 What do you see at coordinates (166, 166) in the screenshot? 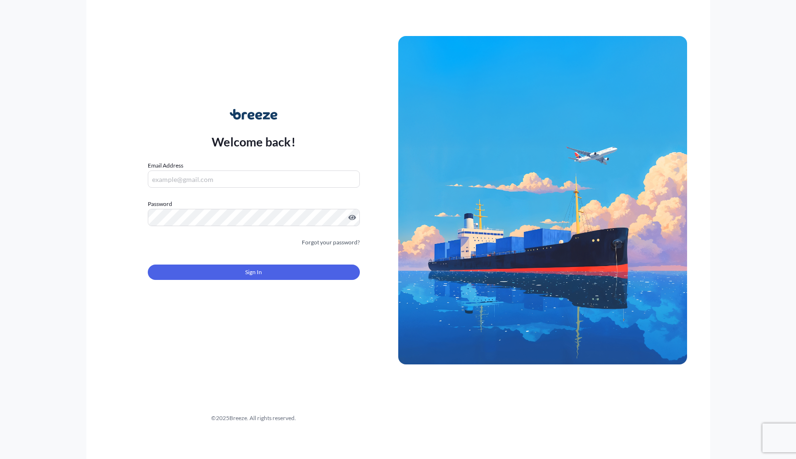
I see `label: Email Address` at bounding box center [166, 166].